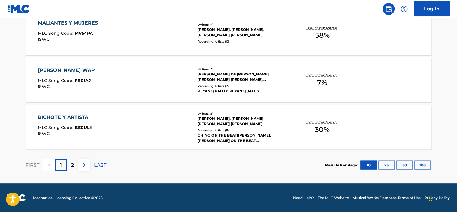 Image resolution: width=457 pixels, height=212 pixels. What do you see at coordinates (243, 25) in the screenshot?
I see `div: Writers ( 7 )` at bounding box center [243, 25].